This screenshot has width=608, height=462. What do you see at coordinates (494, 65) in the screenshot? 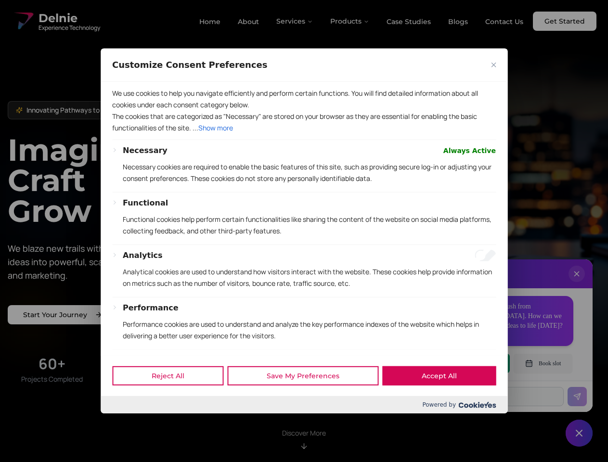
I see `img: Close` at bounding box center [494, 65].